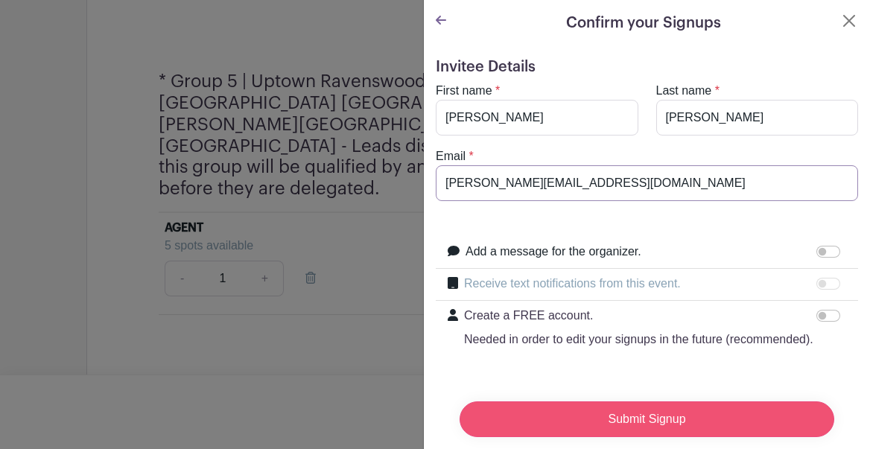  Describe the element at coordinates (464, 91) in the screenshot. I see `label: First name` at that location.